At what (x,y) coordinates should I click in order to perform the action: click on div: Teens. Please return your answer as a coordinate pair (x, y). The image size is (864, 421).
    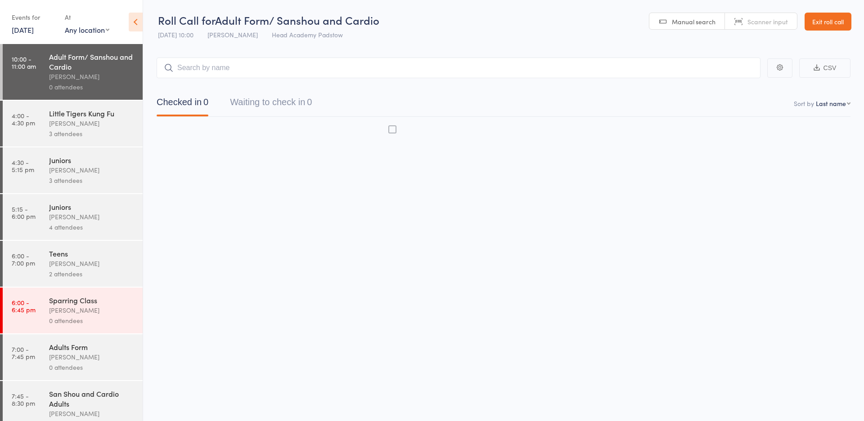
    Looking at the image, I should click on (92, 254).